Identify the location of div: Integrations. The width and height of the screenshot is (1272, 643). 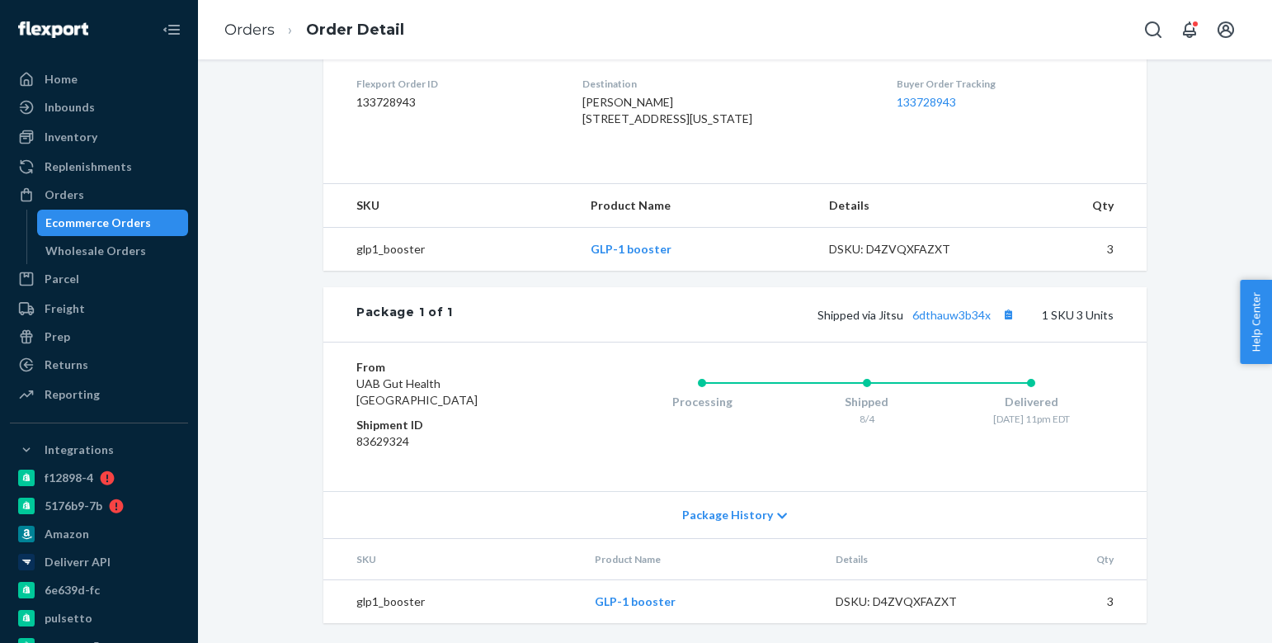
(79, 450).